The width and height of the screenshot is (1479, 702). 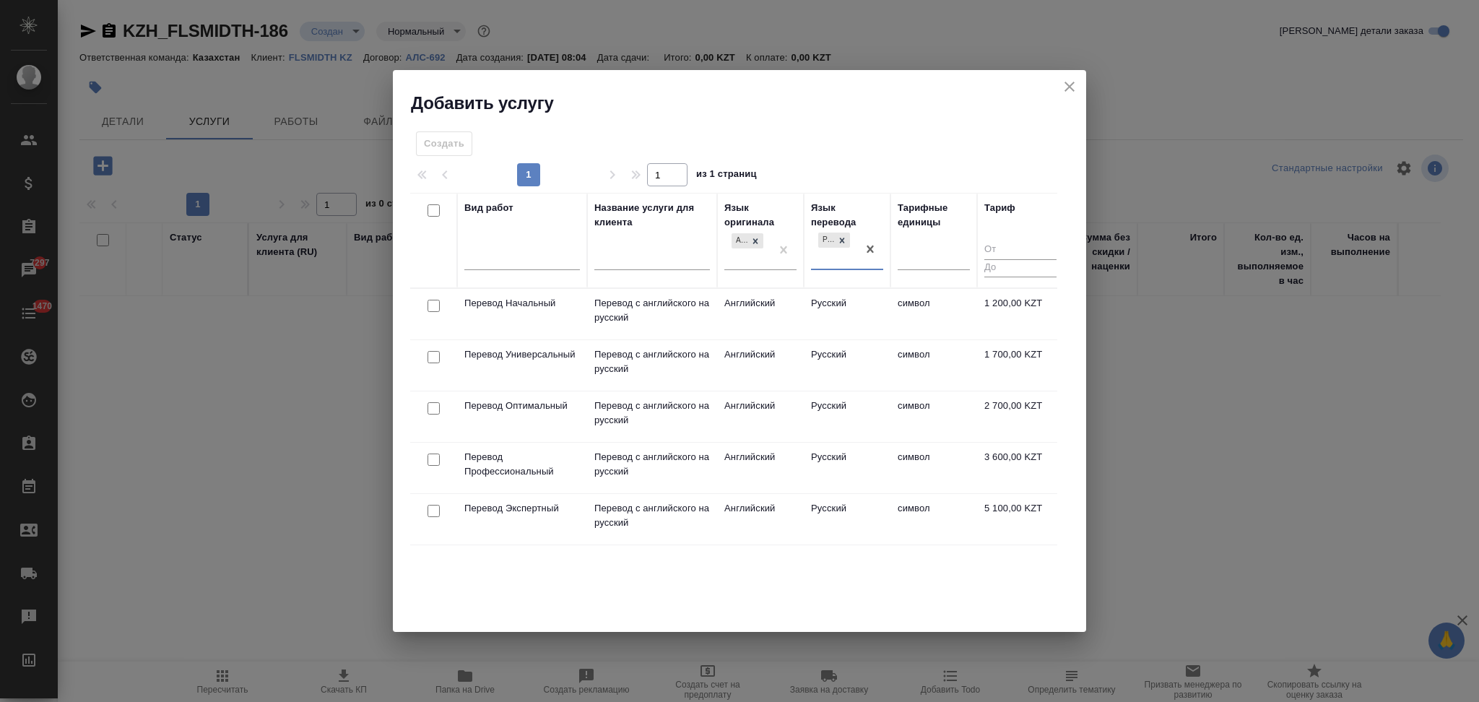 What do you see at coordinates (522, 509) in the screenshot?
I see `p: Перевод Экспертный` at bounding box center [522, 509].